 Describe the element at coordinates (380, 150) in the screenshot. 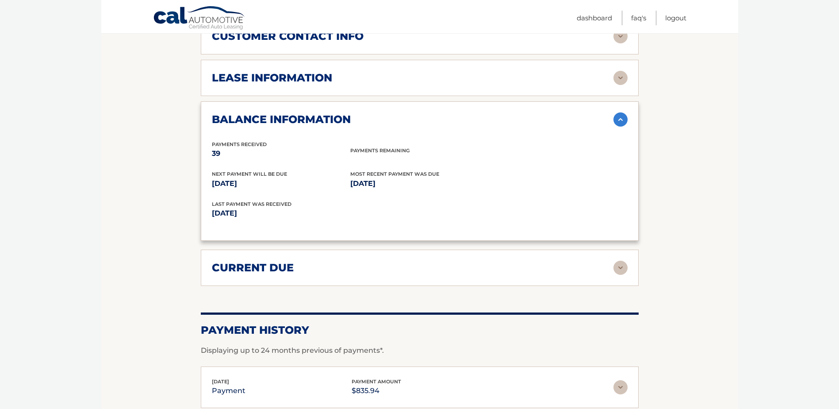

I see `span: Payments Remaining` at that location.